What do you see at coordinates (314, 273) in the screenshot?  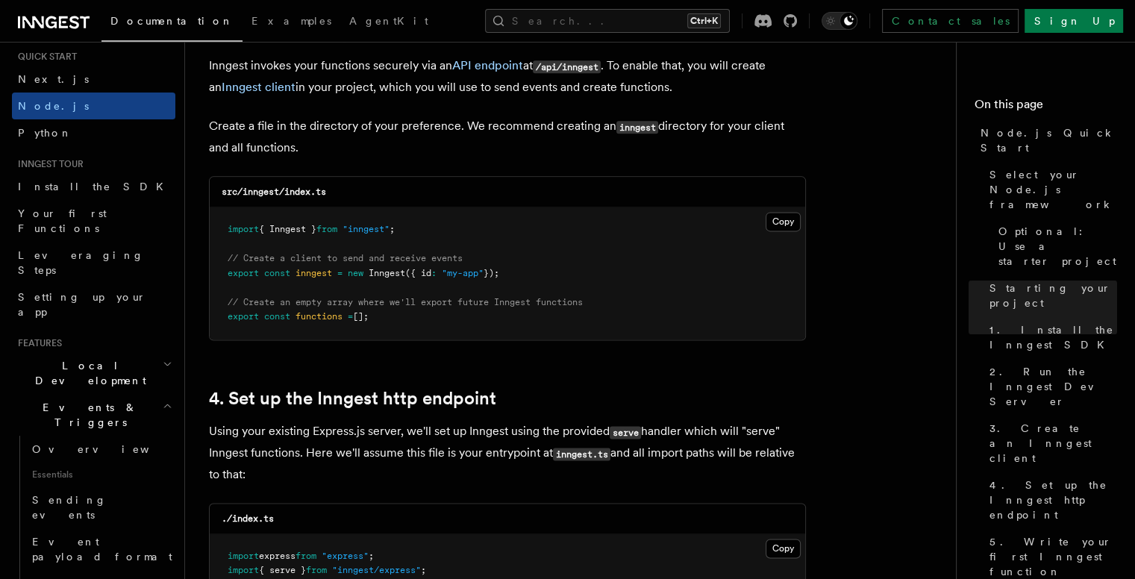 I see `span: inngest` at bounding box center [314, 273].